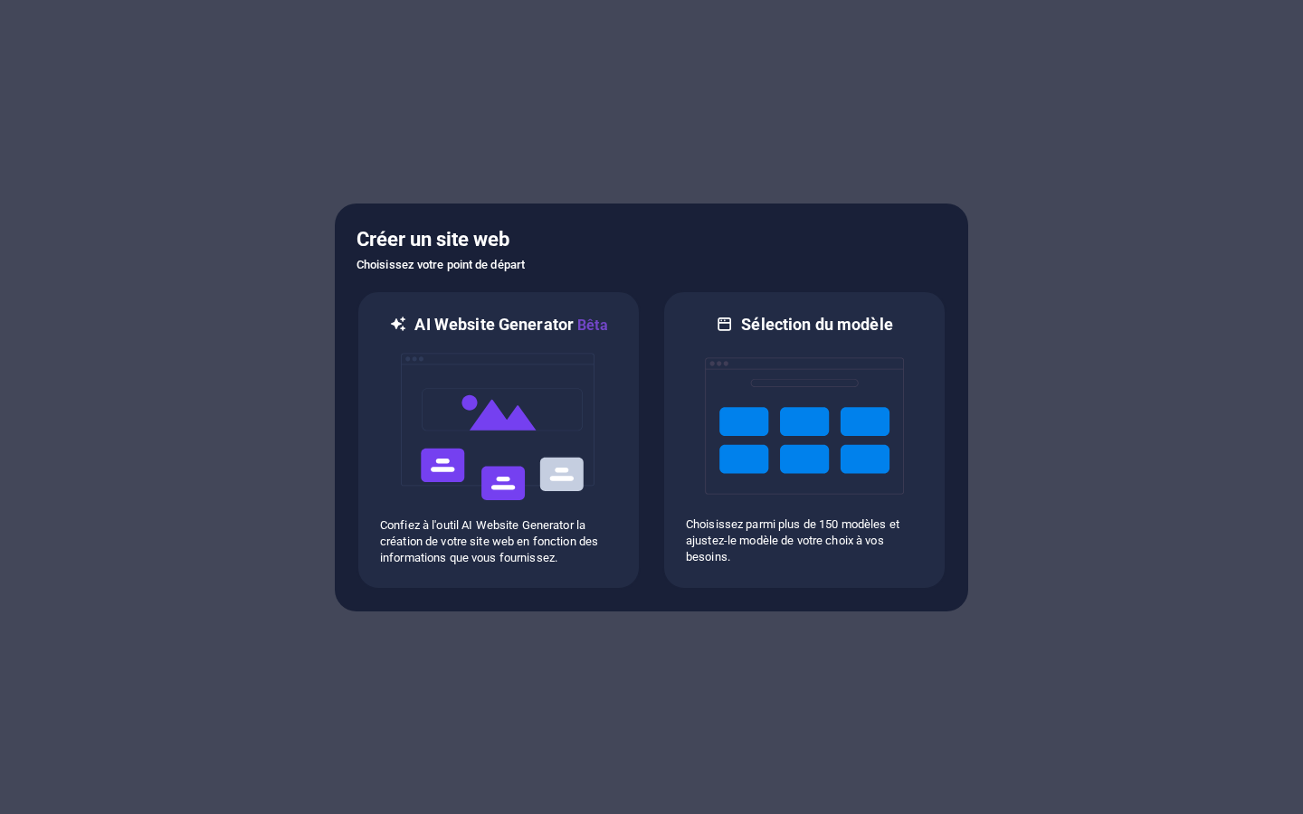  I want to click on h6: Choisissez votre point de départ, so click(651, 265).